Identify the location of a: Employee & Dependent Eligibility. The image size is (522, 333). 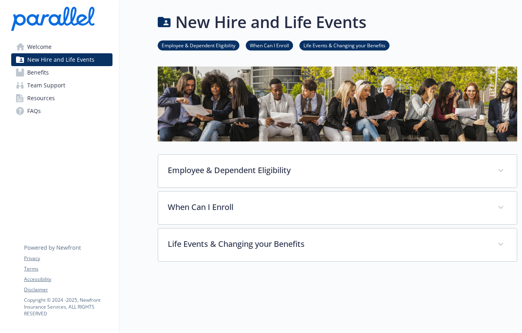
(199, 45).